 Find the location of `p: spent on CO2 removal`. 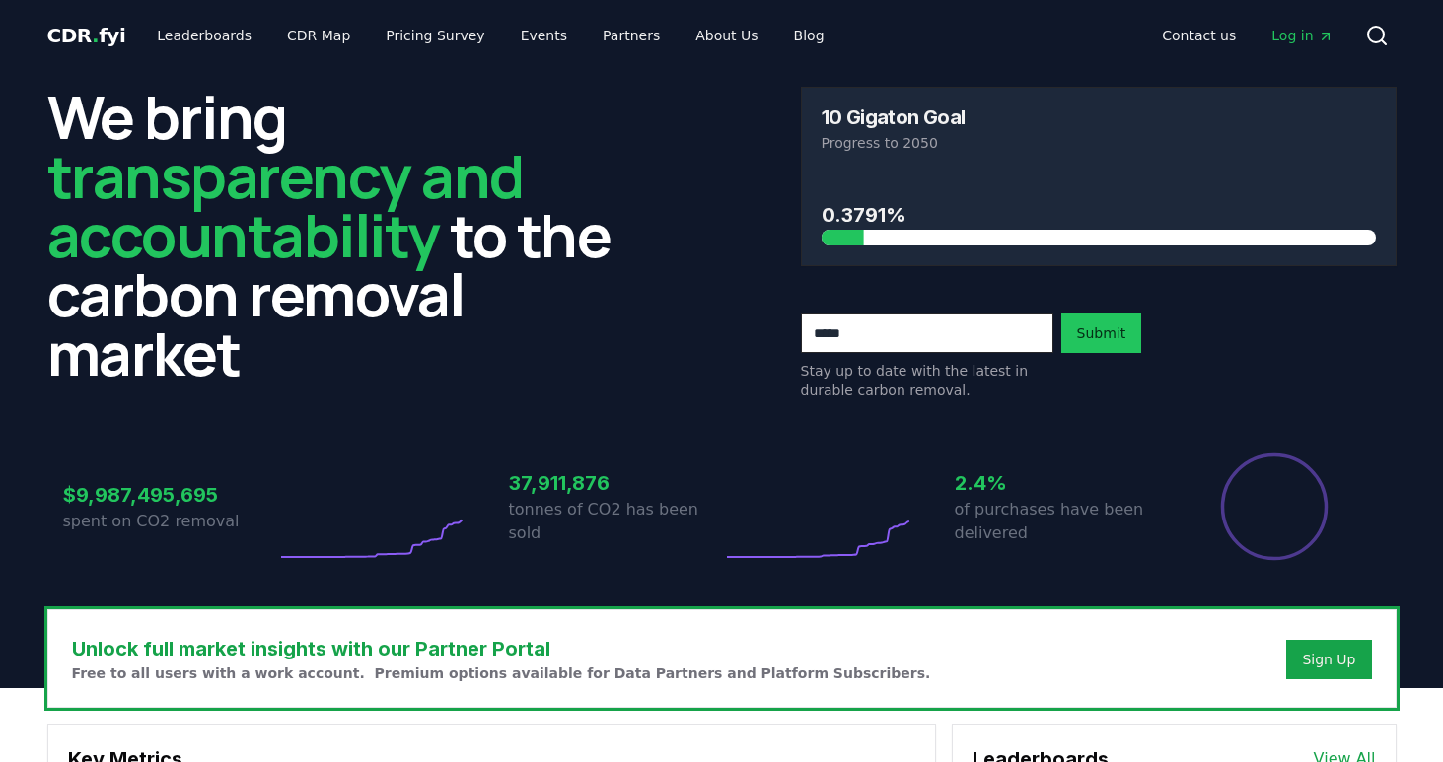

p: spent on CO2 removal is located at coordinates (170, 522).